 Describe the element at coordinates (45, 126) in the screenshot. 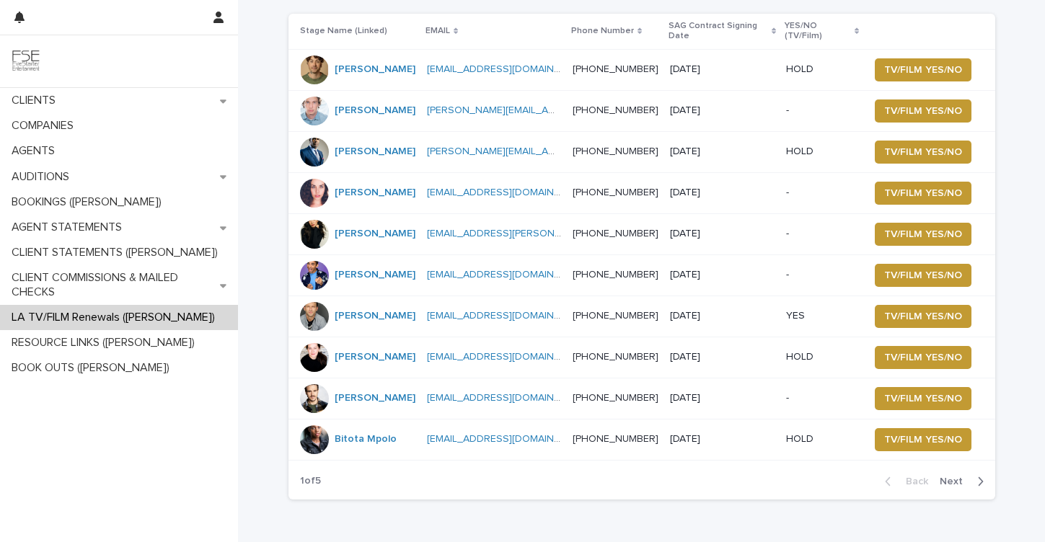

I see `p: COMPANIES` at that location.